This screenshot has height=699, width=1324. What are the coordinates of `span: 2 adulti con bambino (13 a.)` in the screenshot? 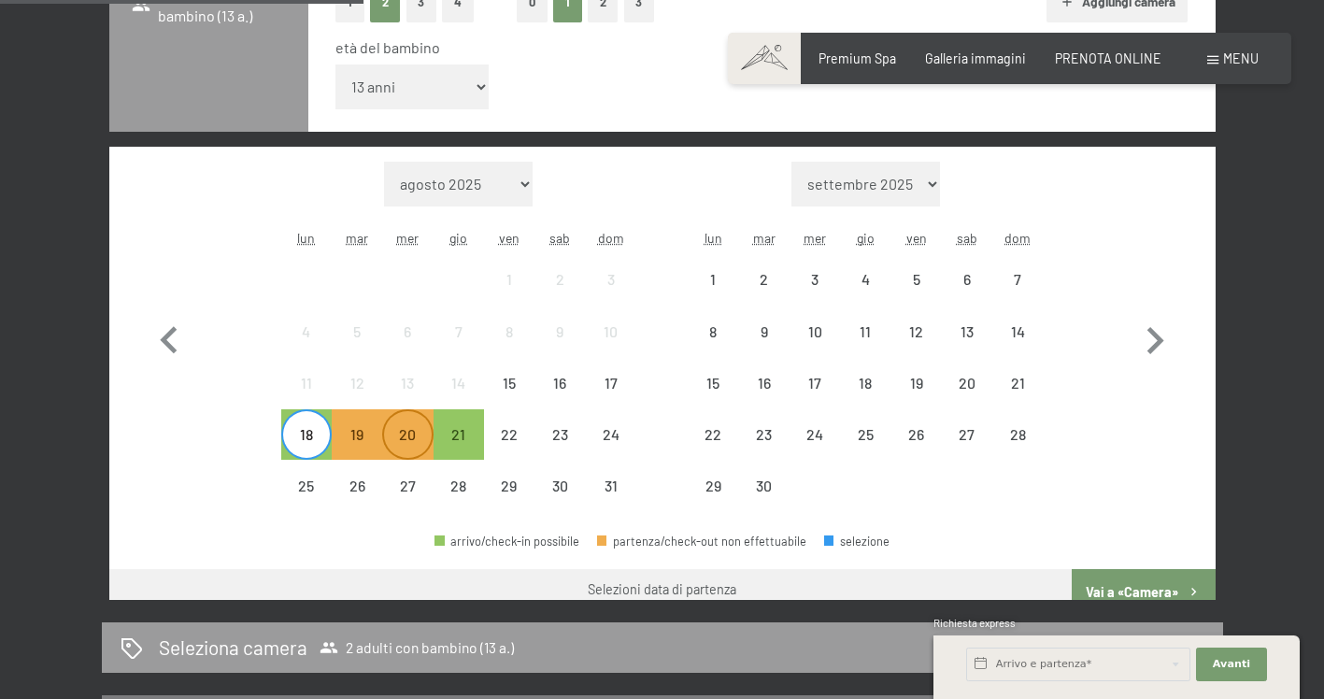 It's located at (417, 647).